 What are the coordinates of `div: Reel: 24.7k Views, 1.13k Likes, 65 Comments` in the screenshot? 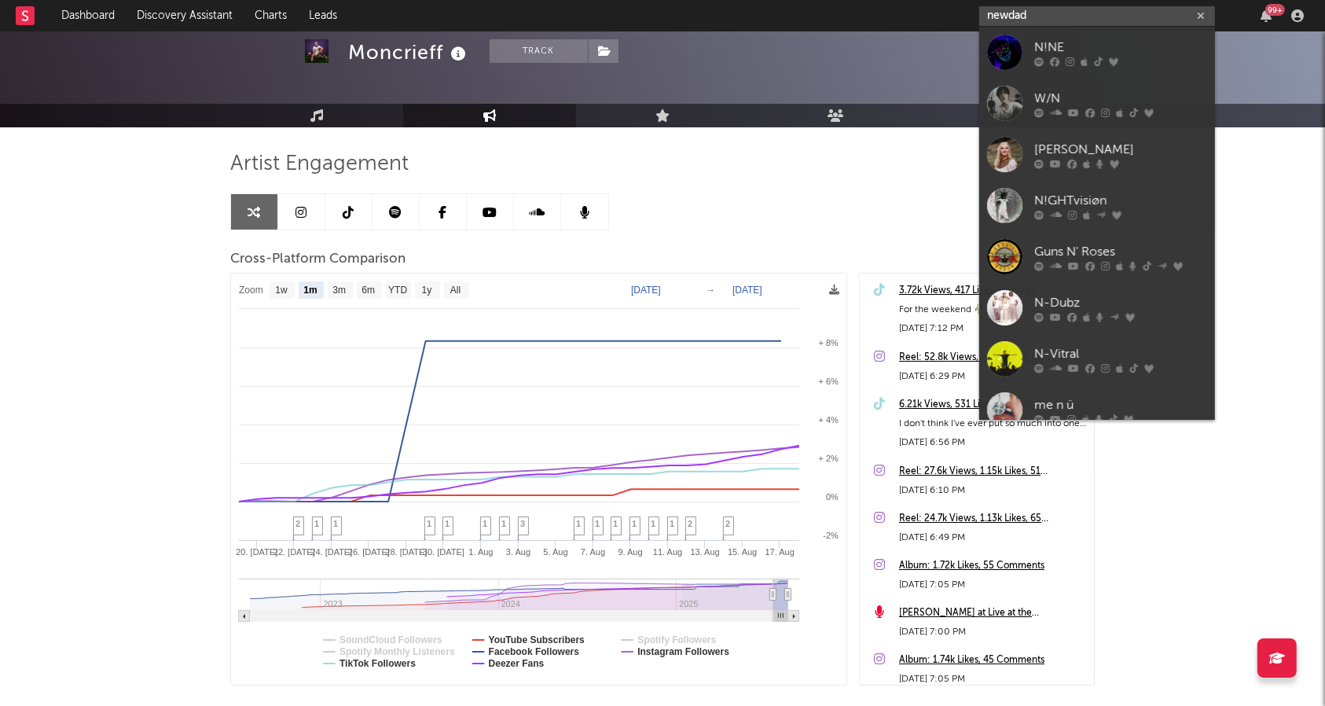 It's located at (993, 519).